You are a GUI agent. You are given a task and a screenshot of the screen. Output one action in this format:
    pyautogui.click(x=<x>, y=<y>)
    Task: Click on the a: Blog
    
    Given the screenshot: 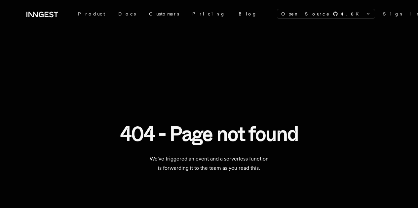 What is the action you would take?
    pyautogui.click(x=248, y=14)
    